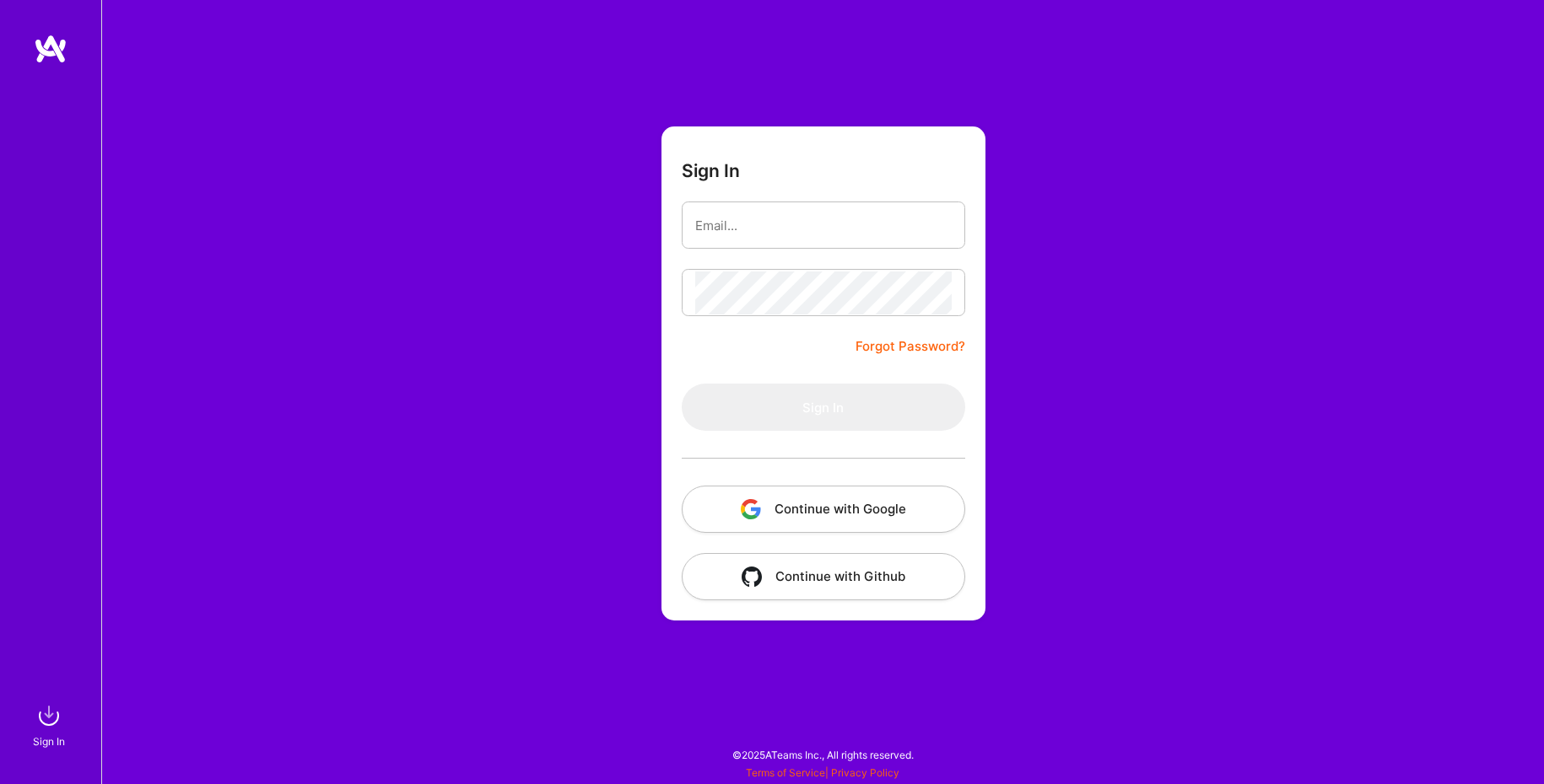  What do you see at coordinates (823, 576) in the screenshot?
I see `button: Continue with Github` at bounding box center [823, 576].